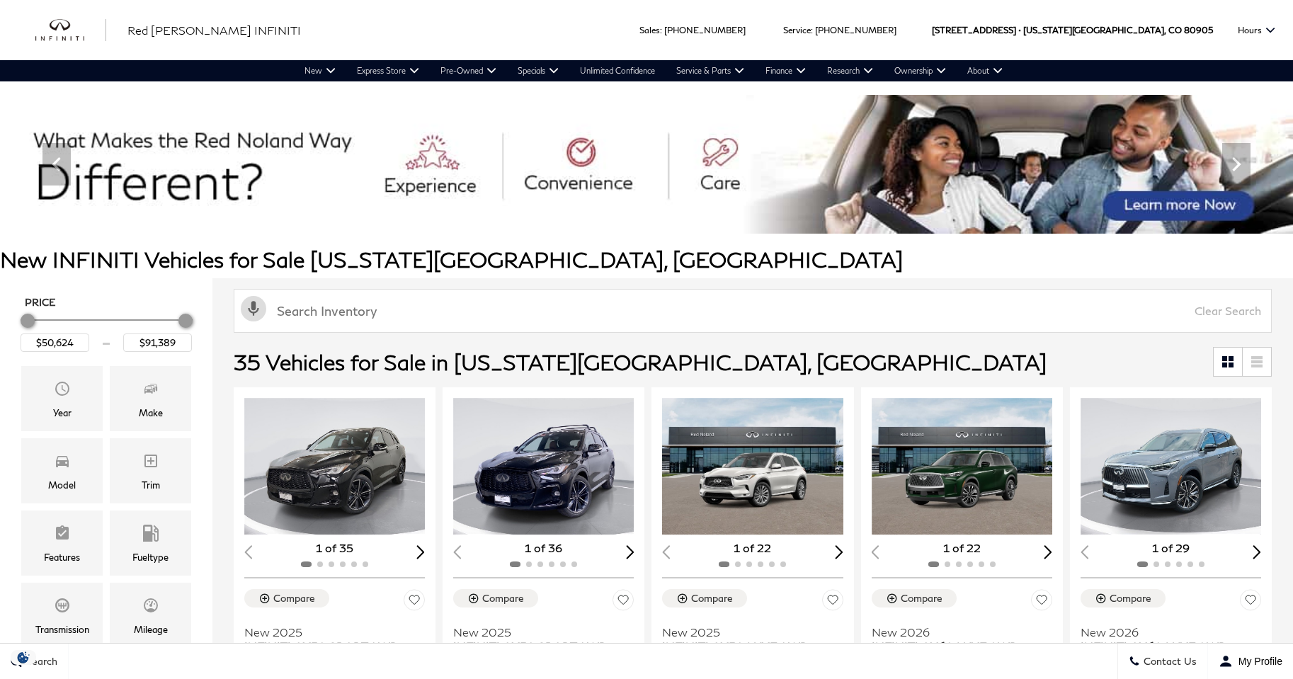  What do you see at coordinates (1250, 661) in the screenshot?
I see `button: Open user profile menu` at bounding box center [1250, 661].